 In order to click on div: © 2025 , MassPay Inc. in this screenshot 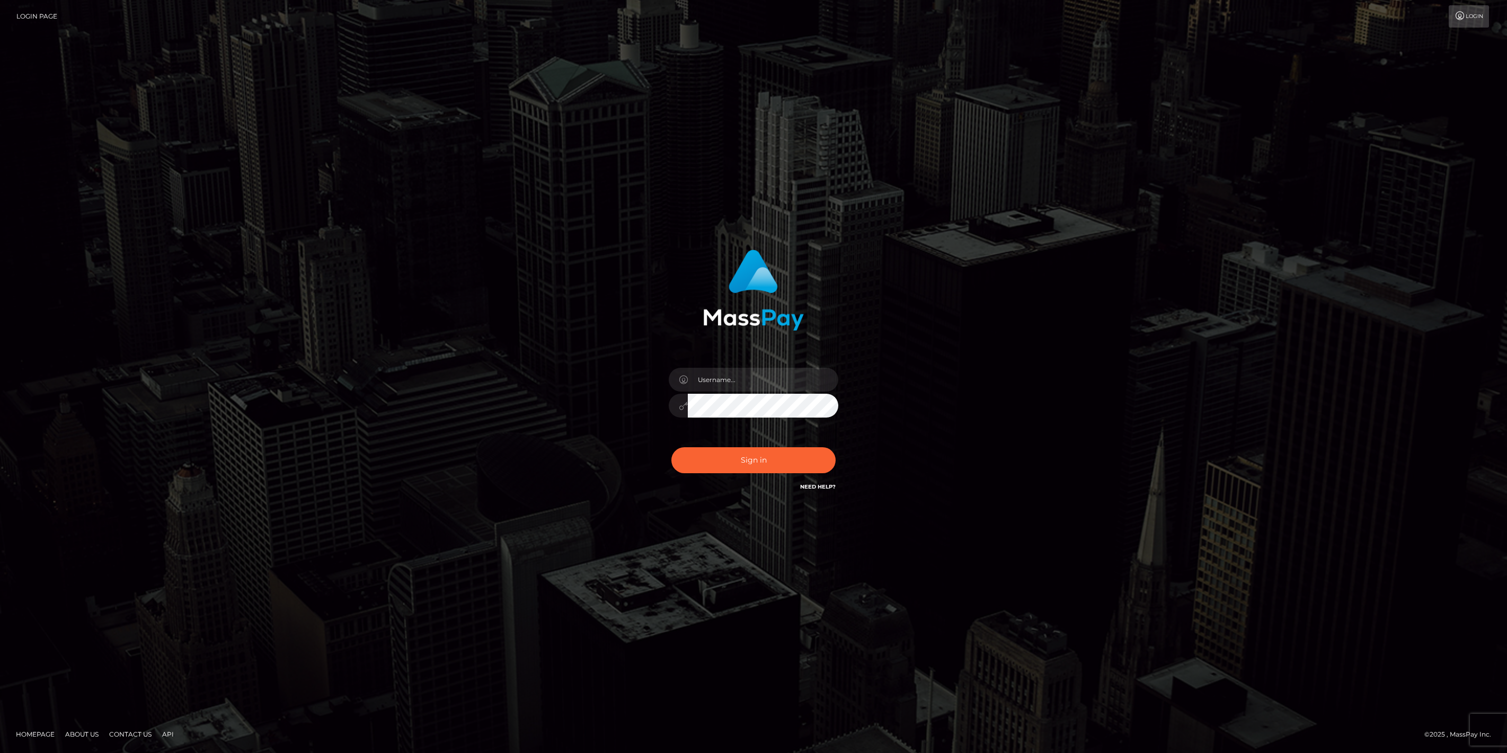, I will do `click(1461, 734)`.